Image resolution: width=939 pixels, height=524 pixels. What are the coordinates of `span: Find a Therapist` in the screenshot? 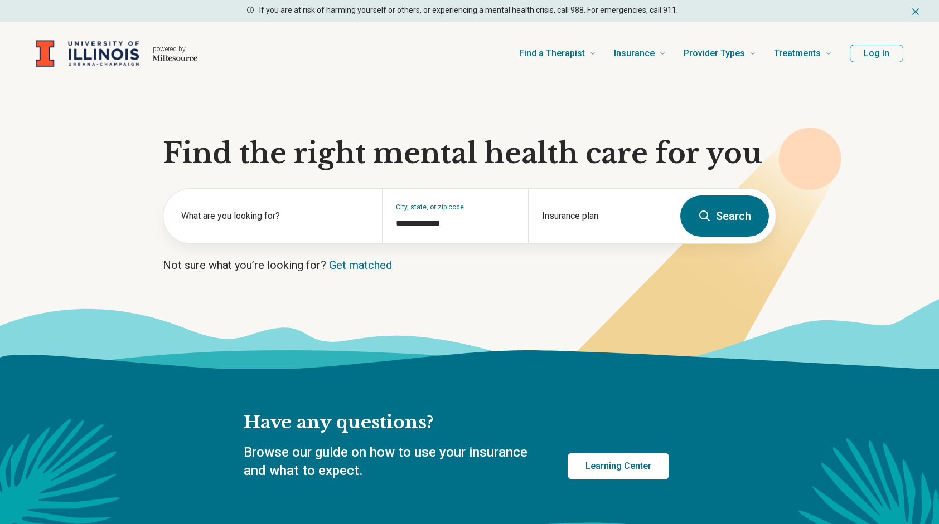 It's located at (552, 54).